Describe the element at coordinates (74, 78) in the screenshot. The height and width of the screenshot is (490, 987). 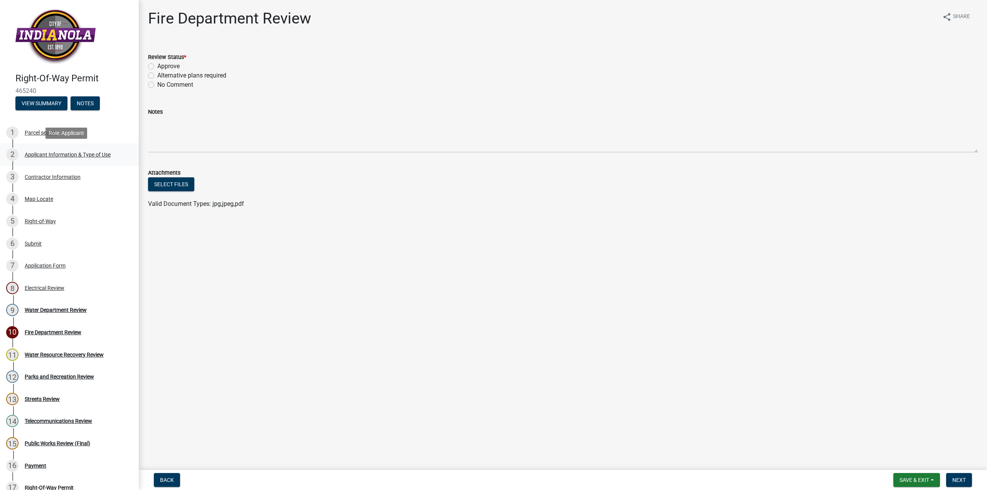
I see `h4: Right-Of-Way Permit` at that location.